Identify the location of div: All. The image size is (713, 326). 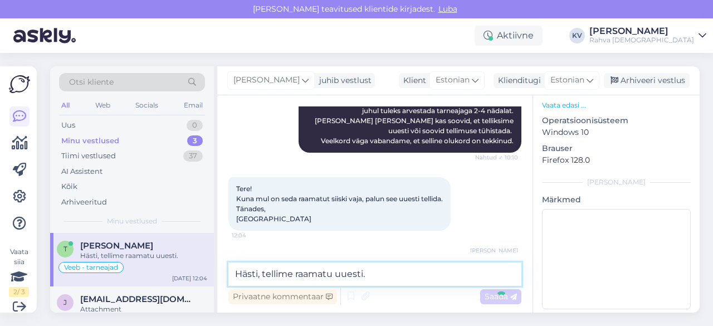
(65, 105).